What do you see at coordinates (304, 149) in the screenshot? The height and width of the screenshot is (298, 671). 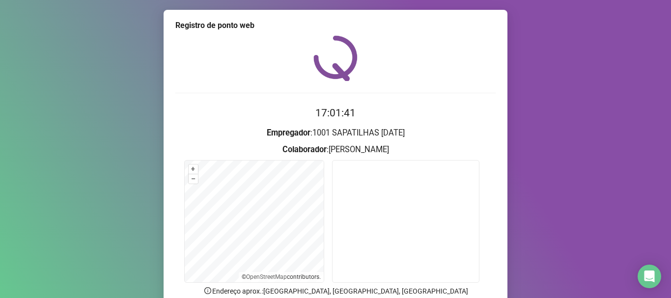 I see `strong: Colaborador` at bounding box center [304, 149].